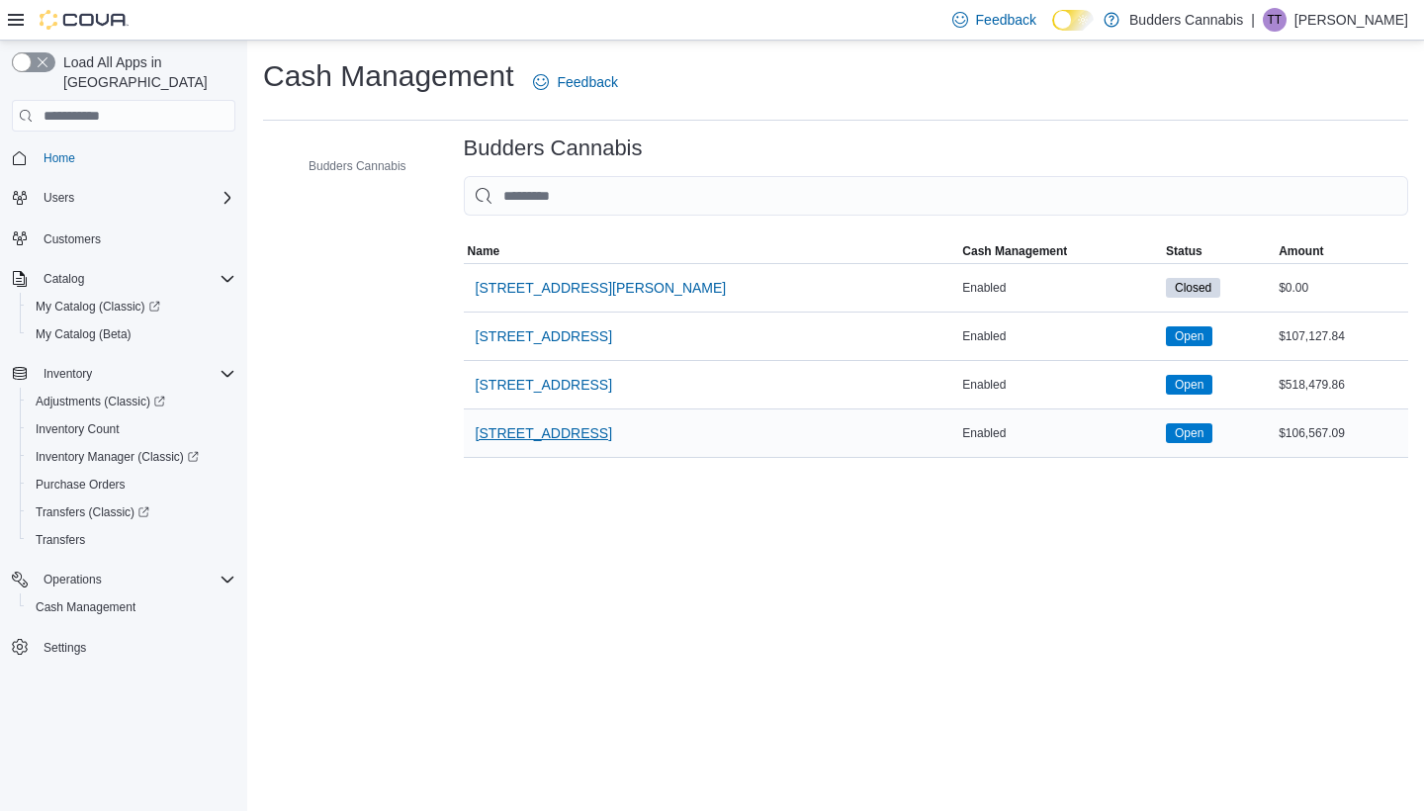 The image size is (1424, 811). Describe the element at coordinates (124, 424) in the screenshot. I see `nav: Complex example` at that location.